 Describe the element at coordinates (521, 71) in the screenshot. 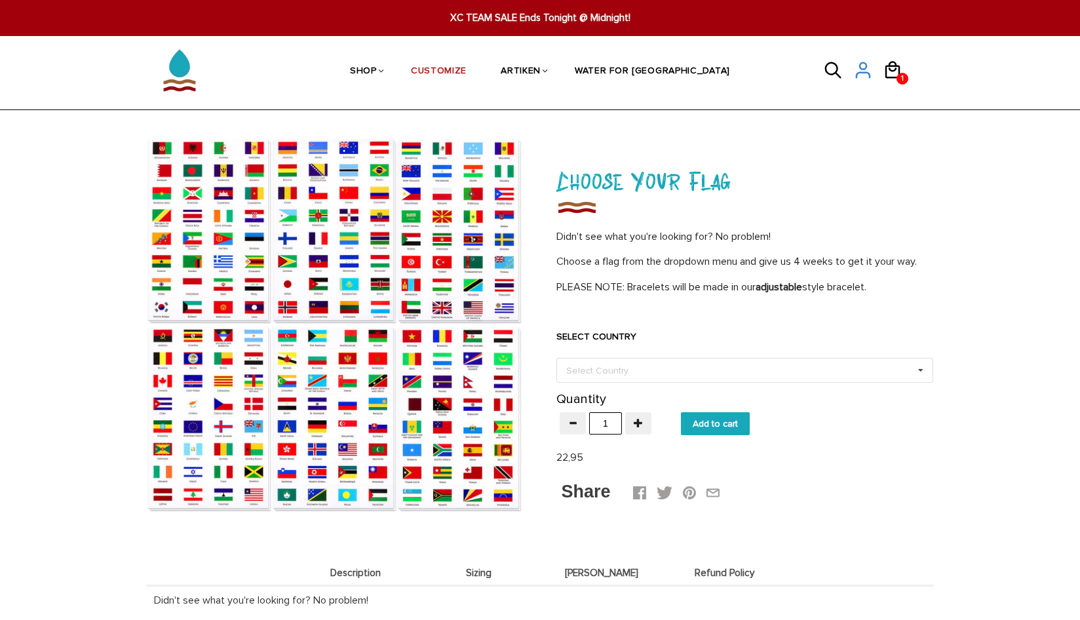

I see `a: ARTIKEN` at that location.